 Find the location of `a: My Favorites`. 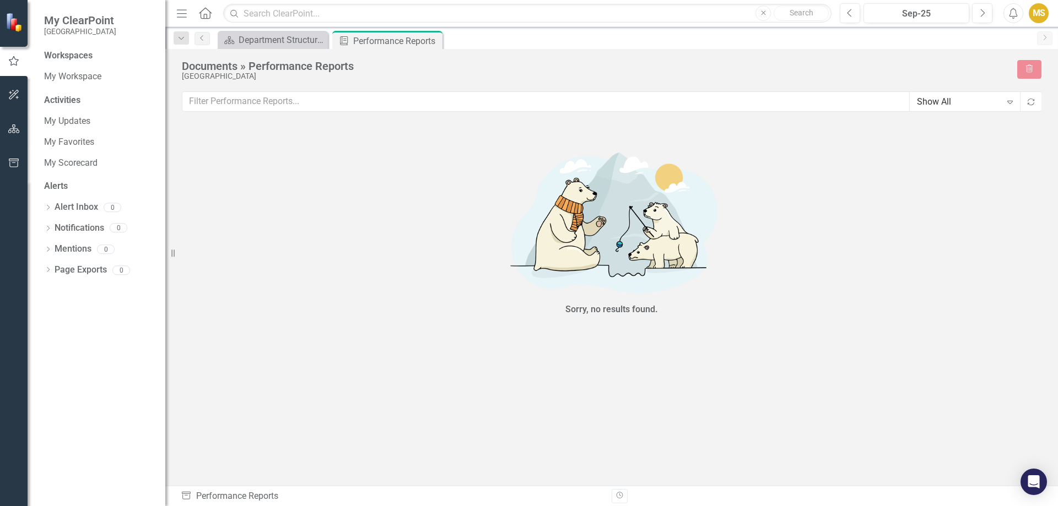

a: My Favorites is located at coordinates (99, 142).